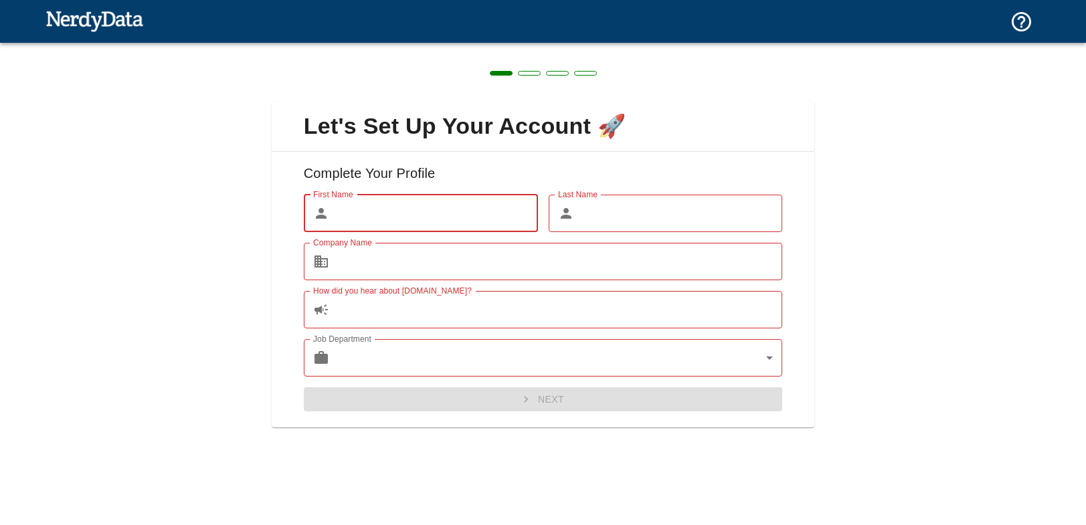  I want to click on span: Let's Set Up Your Account 🚀, so click(543, 127).